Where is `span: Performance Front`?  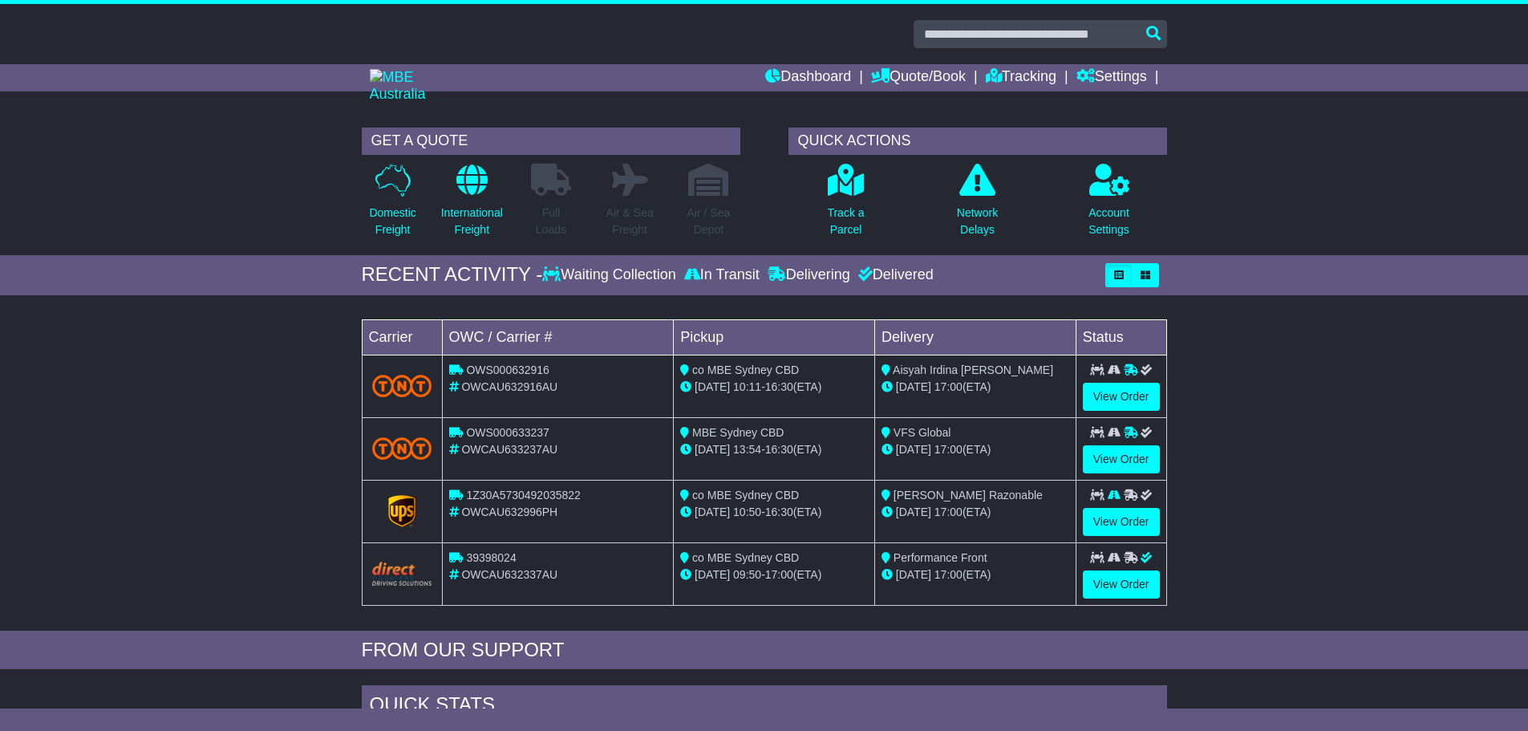 span: Performance Front is located at coordinates (940, 557).